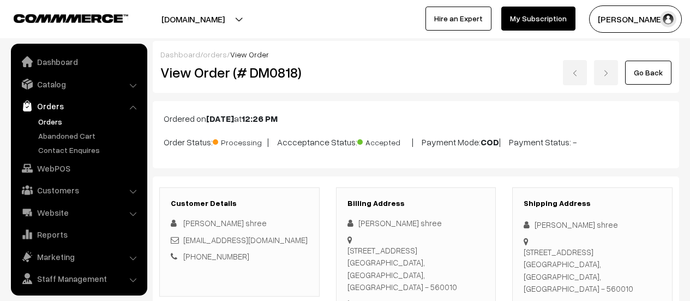 This screenshot has height=301, width=690. I want to click on img: COMMMERCE, so click(71, 18).